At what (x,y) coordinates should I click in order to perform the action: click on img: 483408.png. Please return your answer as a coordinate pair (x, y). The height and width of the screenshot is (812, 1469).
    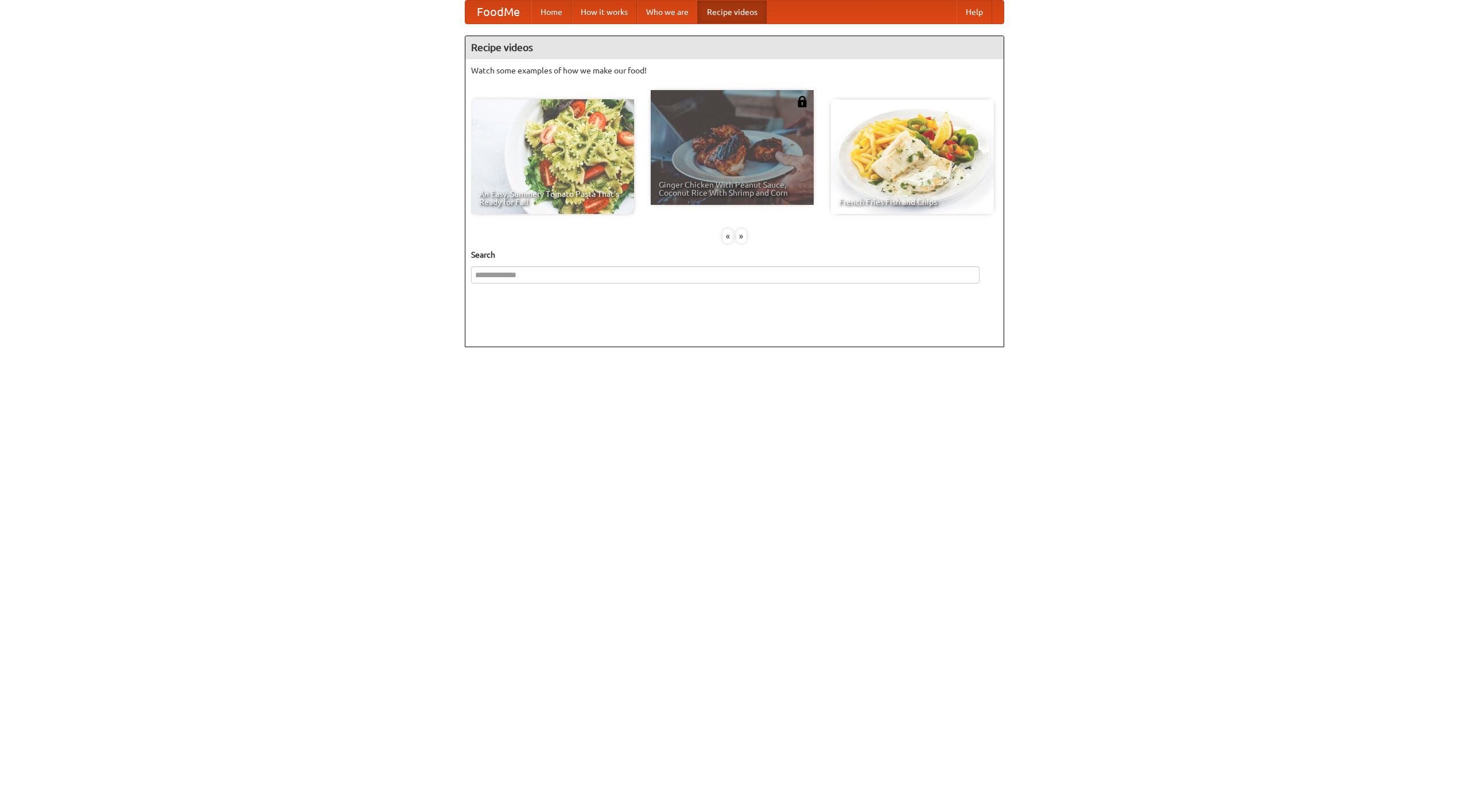
    Looking at the image, I should click on (802, 101).